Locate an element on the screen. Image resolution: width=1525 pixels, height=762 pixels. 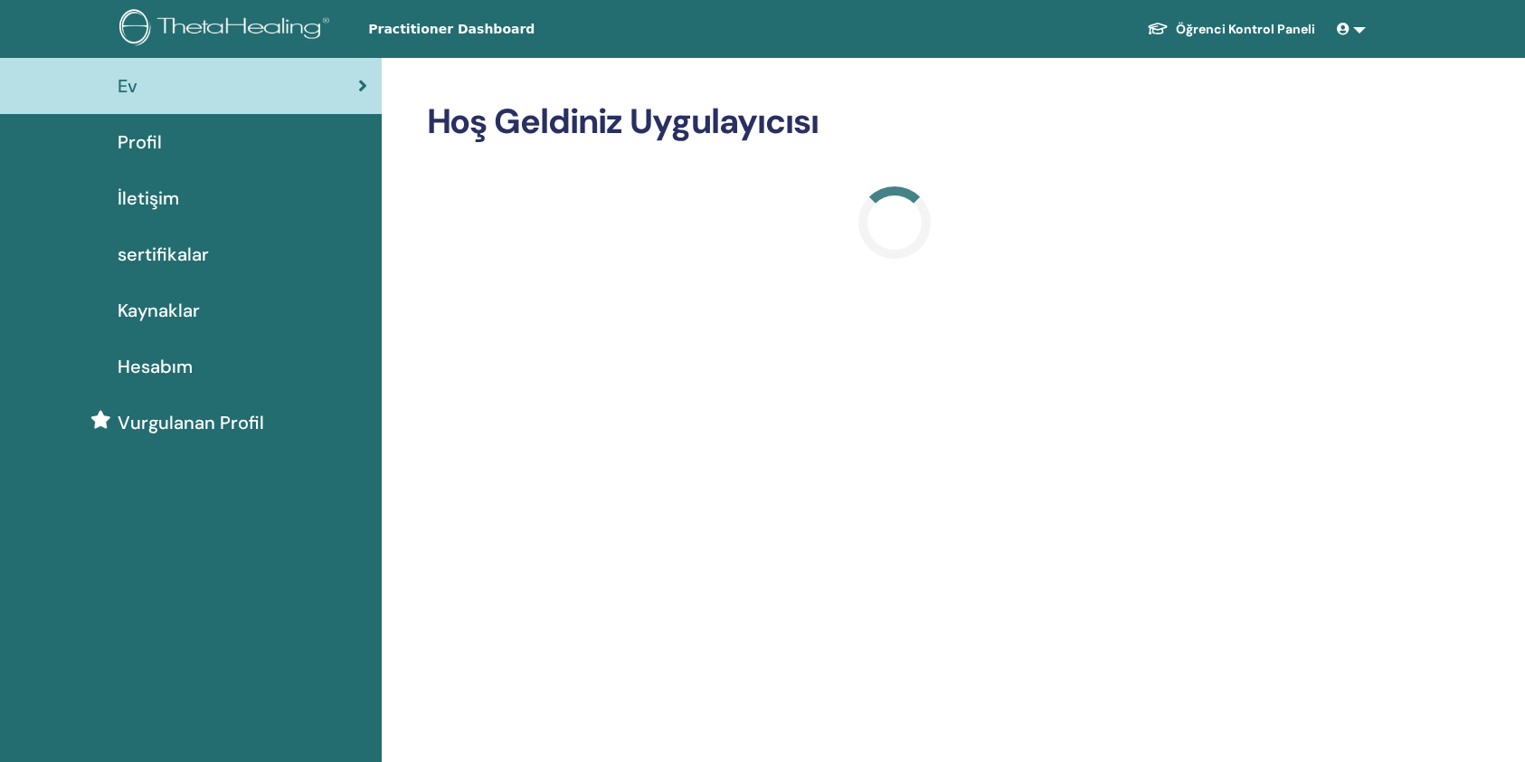
span: sertifikalar is located at coordinates (163, 254).